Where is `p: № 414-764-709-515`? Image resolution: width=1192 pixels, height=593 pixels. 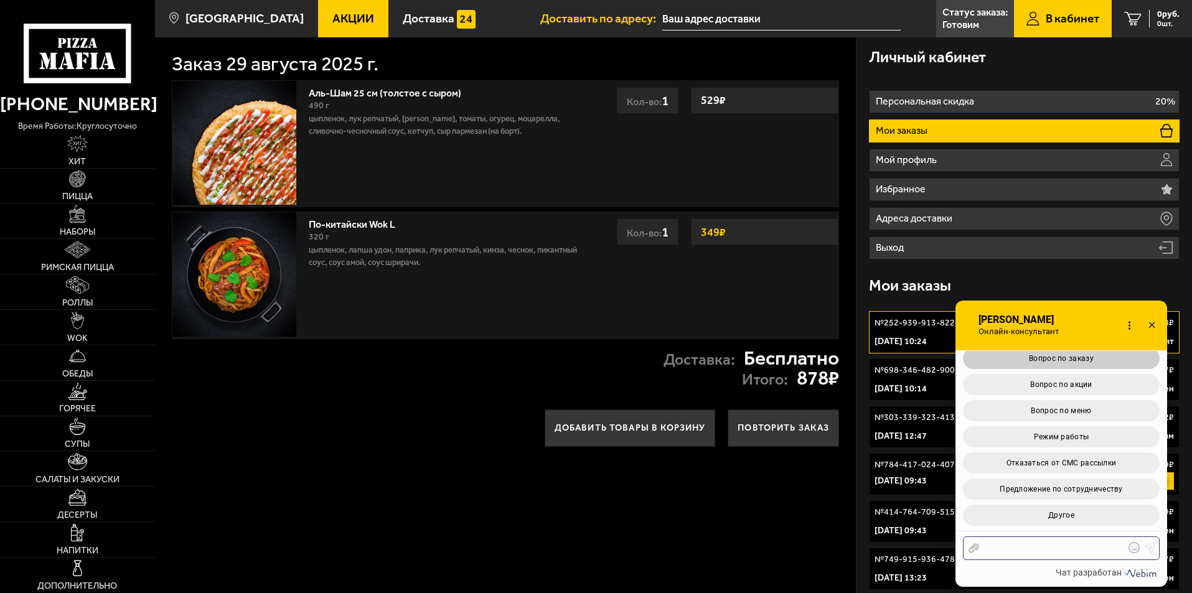 p: № 414-764-709-515 is located at coordinates (914, 512).